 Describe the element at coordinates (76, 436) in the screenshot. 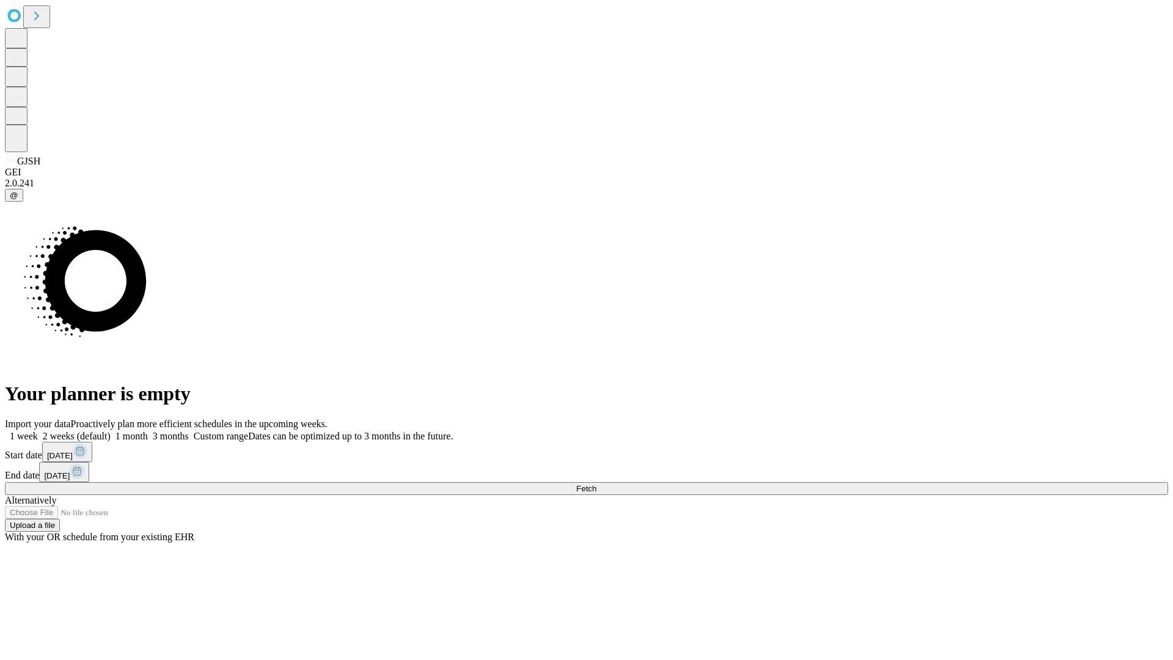

I see `span: 2 weeks (default)` at that location.